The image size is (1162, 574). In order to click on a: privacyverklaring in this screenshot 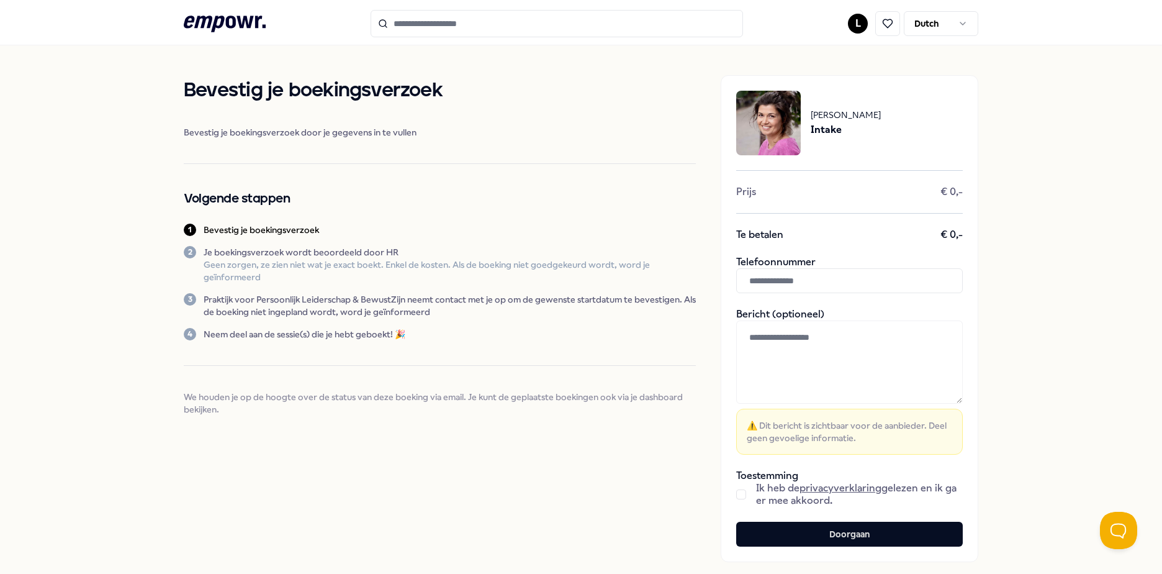, I will do `click(841, 487)`.